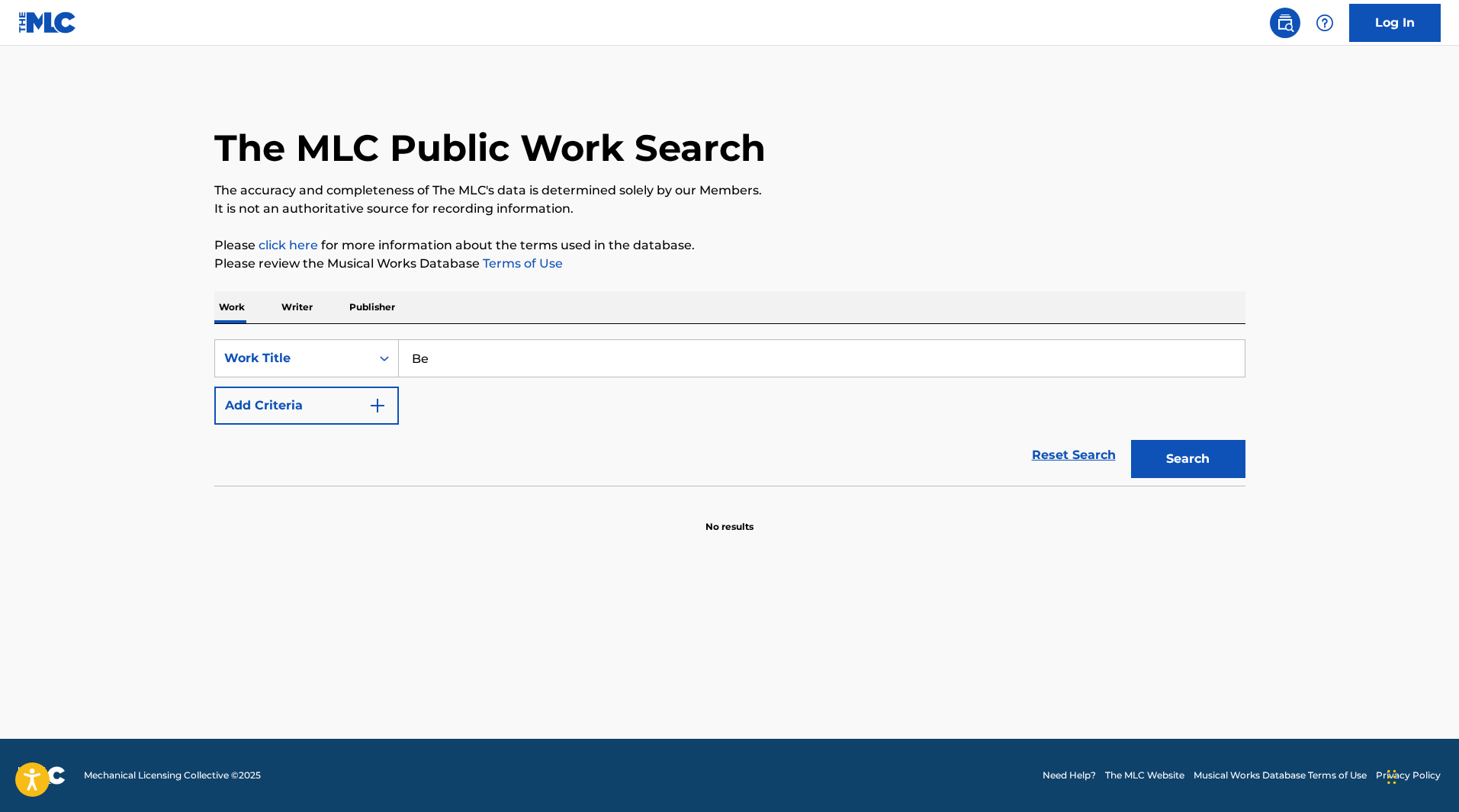 The width and height of the screenshot is (1459, 812). I want to click on div: Widget de chat, so click(1421, 776).